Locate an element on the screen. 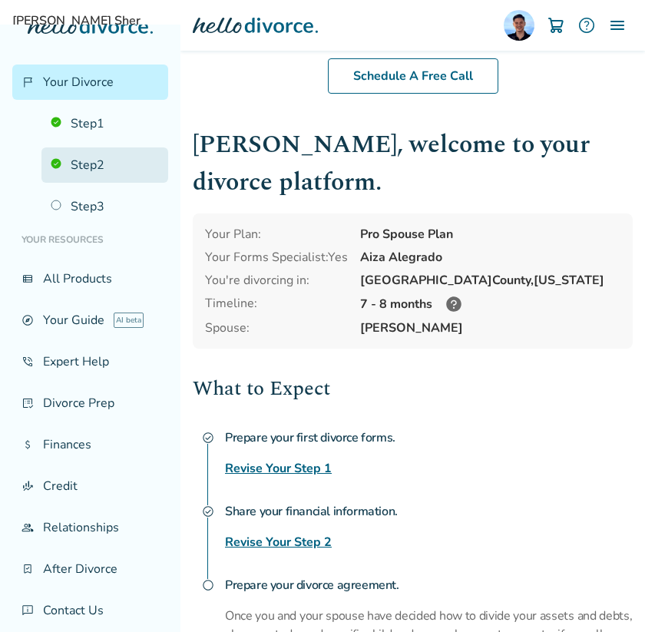  div: Your Plan: is located at coordinates (276, 234).